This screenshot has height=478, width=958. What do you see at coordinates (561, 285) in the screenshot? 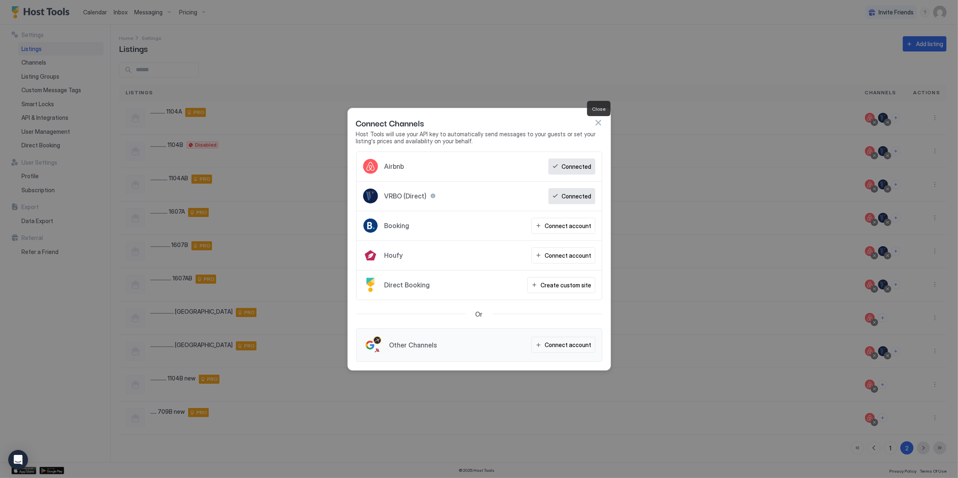
I see `button: Create custom site` at bounding box center [561, 285].